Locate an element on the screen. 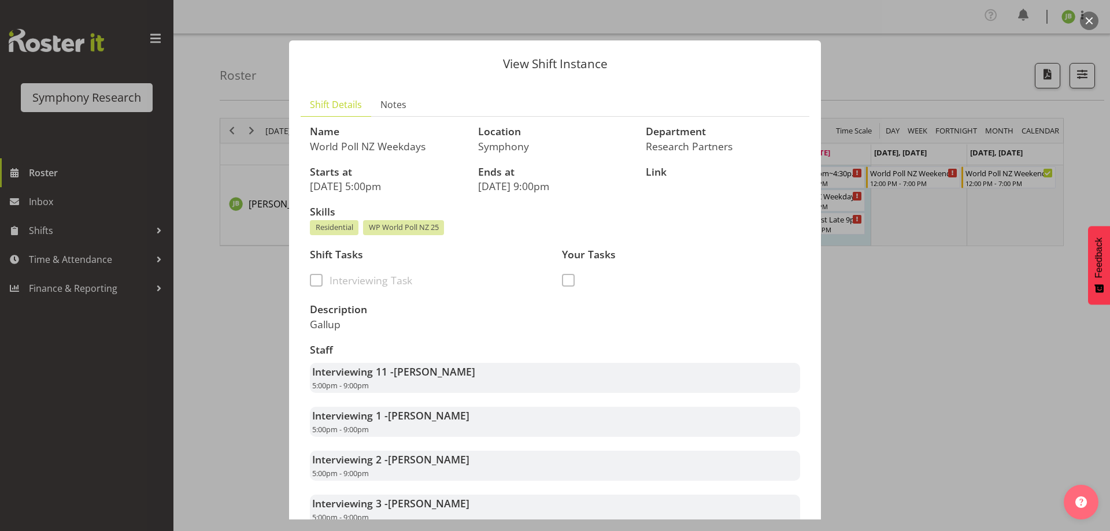  span: Interviewing Task is located at coordinates (367, 280).